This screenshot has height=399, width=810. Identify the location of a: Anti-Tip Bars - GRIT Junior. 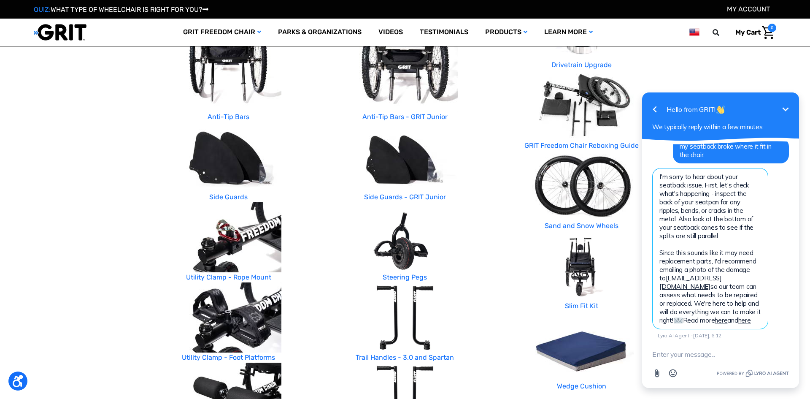
(405, 116).